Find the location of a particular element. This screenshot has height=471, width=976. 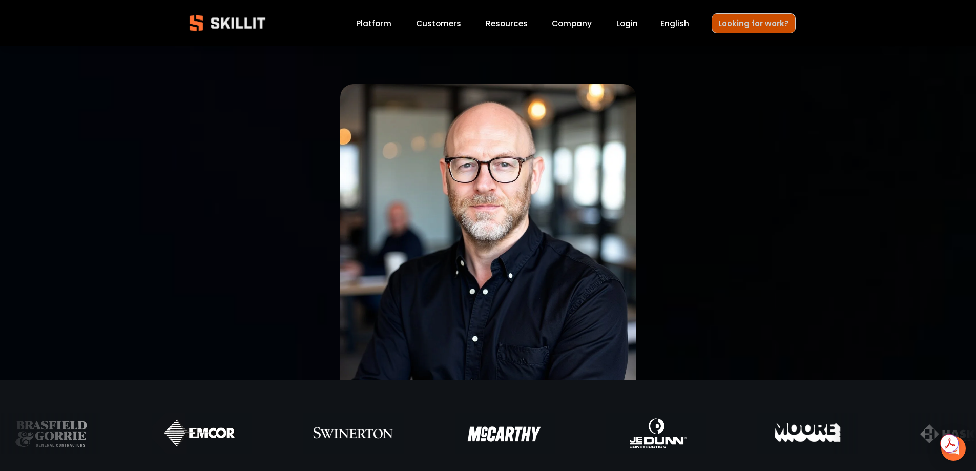

a: Platform is located at coordinates (373, 23).